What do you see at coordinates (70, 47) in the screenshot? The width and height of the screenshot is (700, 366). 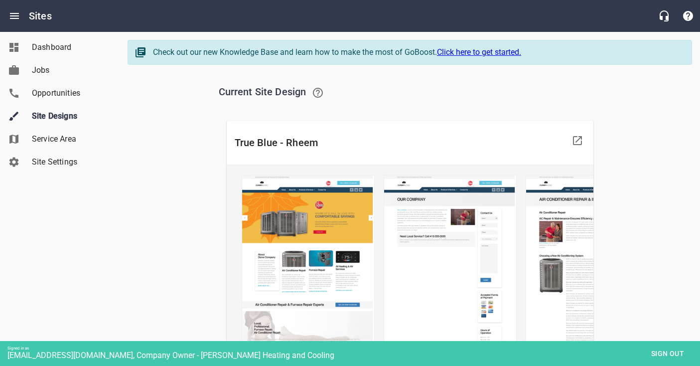 I see `span: Dashboard` at bounding box center [70, 47].